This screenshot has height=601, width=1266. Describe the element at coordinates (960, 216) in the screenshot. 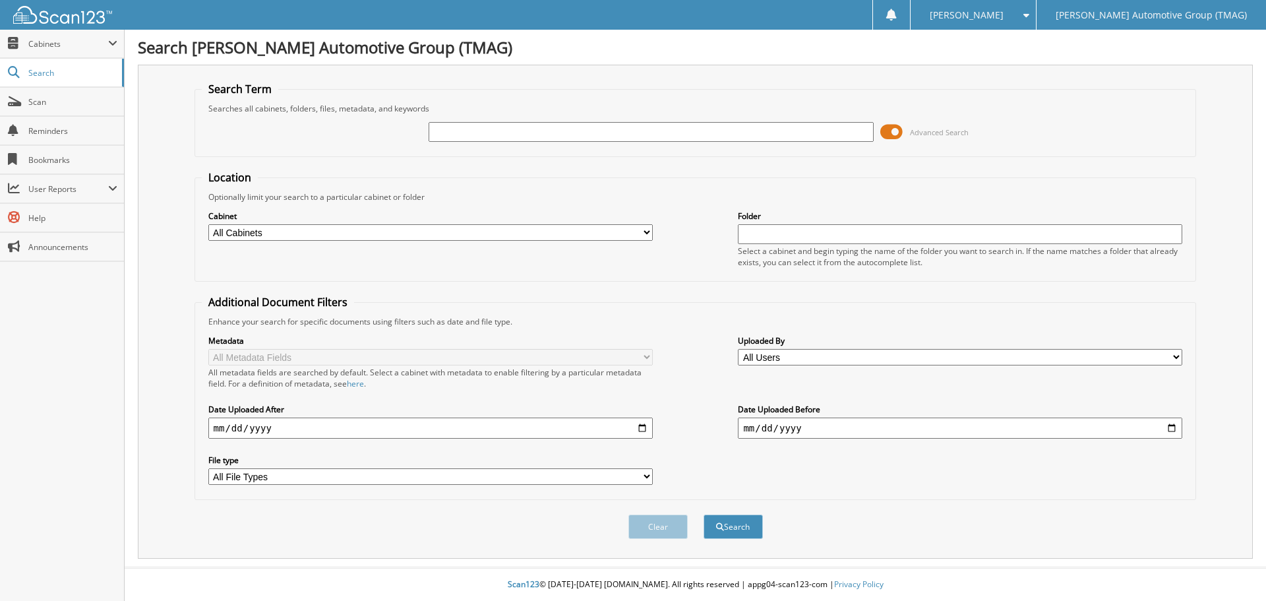

I see `label: Folder` at that location.